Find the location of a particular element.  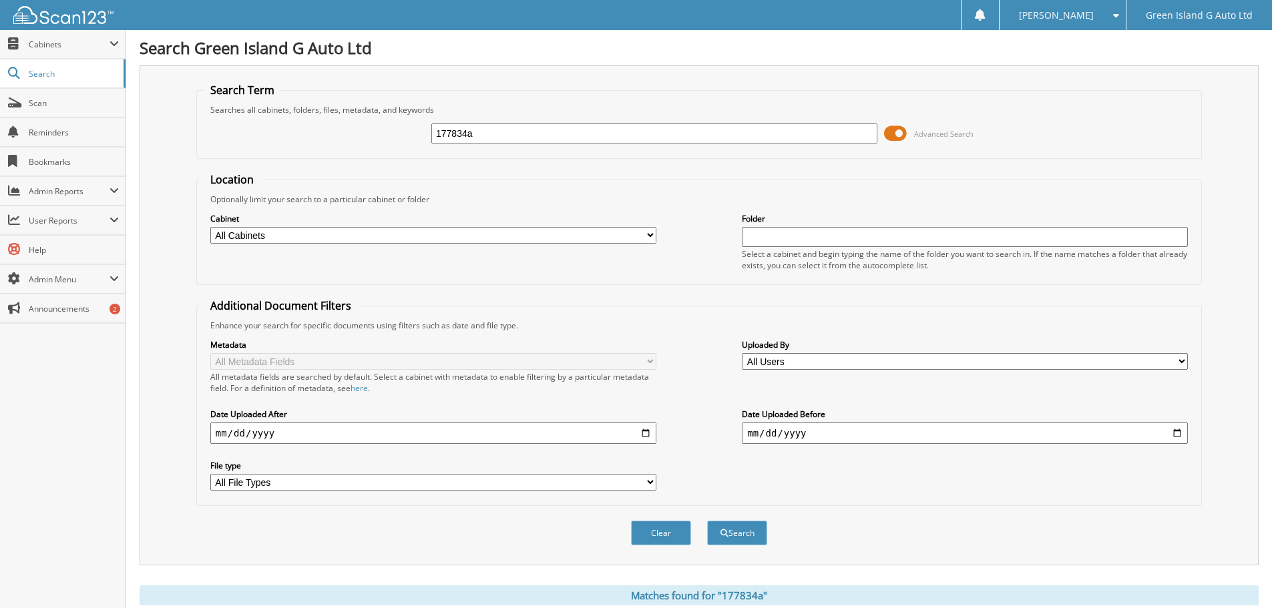

div: Matches found for "177834a" is located at coordinates (699, 596).